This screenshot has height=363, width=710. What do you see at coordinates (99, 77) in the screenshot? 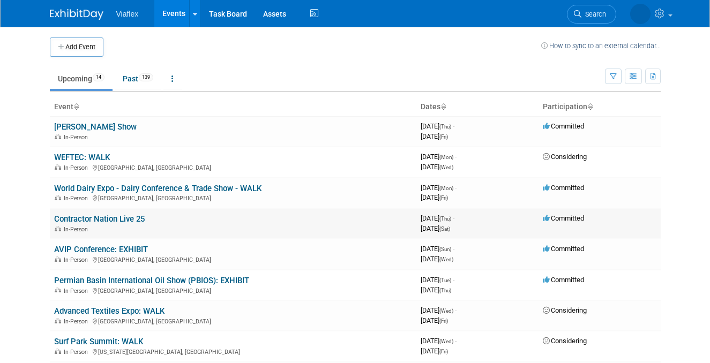
I see `span: 14` at bounding box center [99, 77].